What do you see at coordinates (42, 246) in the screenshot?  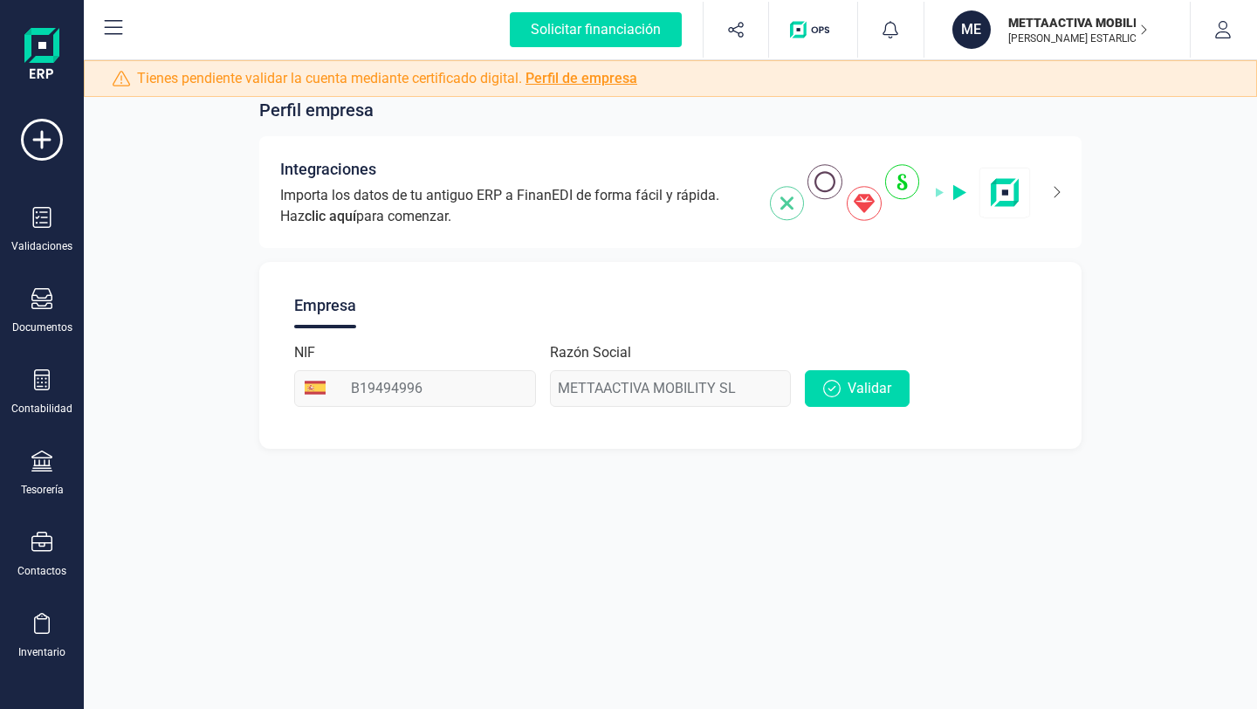 I see `div: Validaciones` at bounding box center [42, 246].